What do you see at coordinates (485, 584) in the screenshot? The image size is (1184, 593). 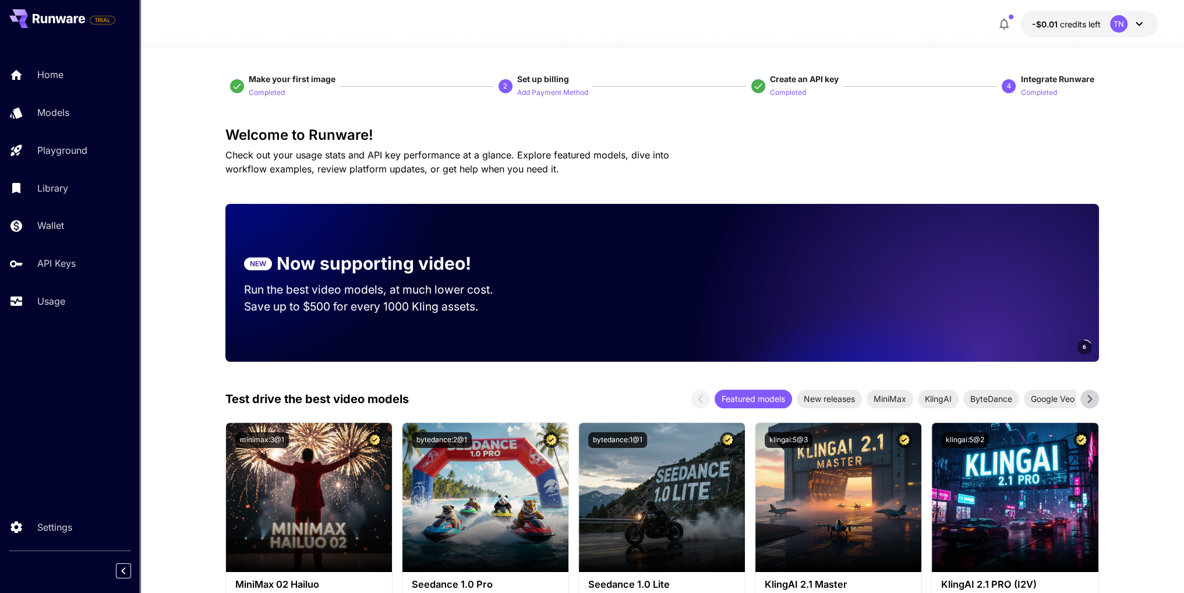 I see `h3: Seedance 1.0 Pro` at bounding box center [485, 584].